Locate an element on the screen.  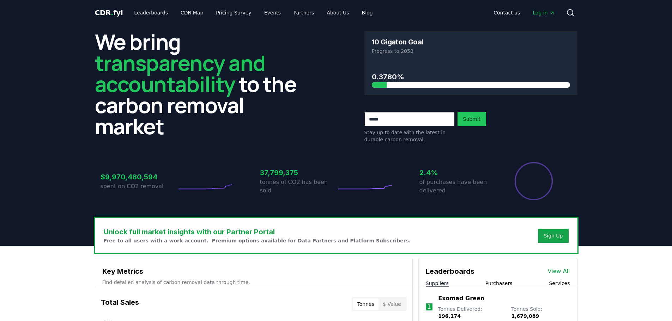
h3: Key Metrics is located at coordinates (254, 272).